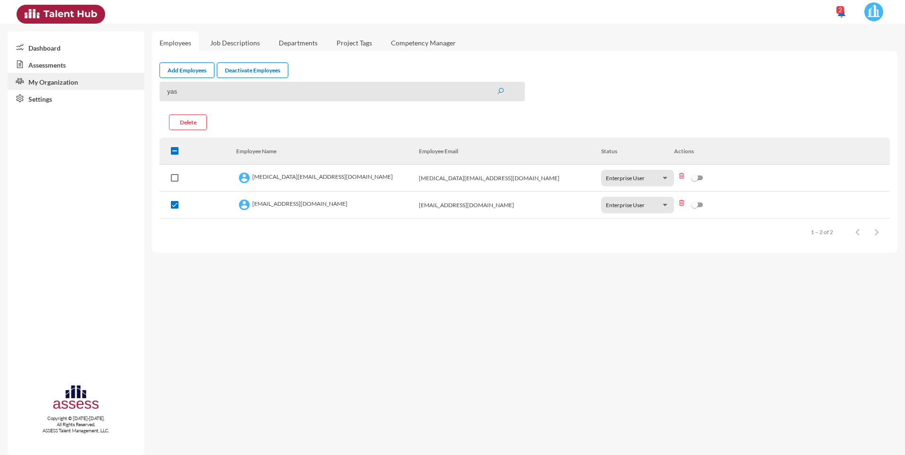 The image size is (905, 455). I want to click on div: 1 – 2 of 2, so click(821, 232).